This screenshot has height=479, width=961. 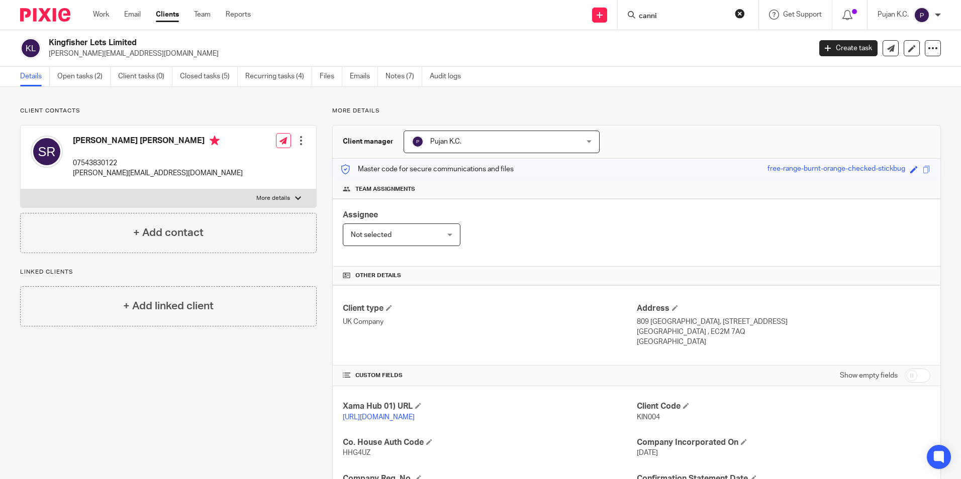 I want to click on button: Clear, so click(x=740, y=14).